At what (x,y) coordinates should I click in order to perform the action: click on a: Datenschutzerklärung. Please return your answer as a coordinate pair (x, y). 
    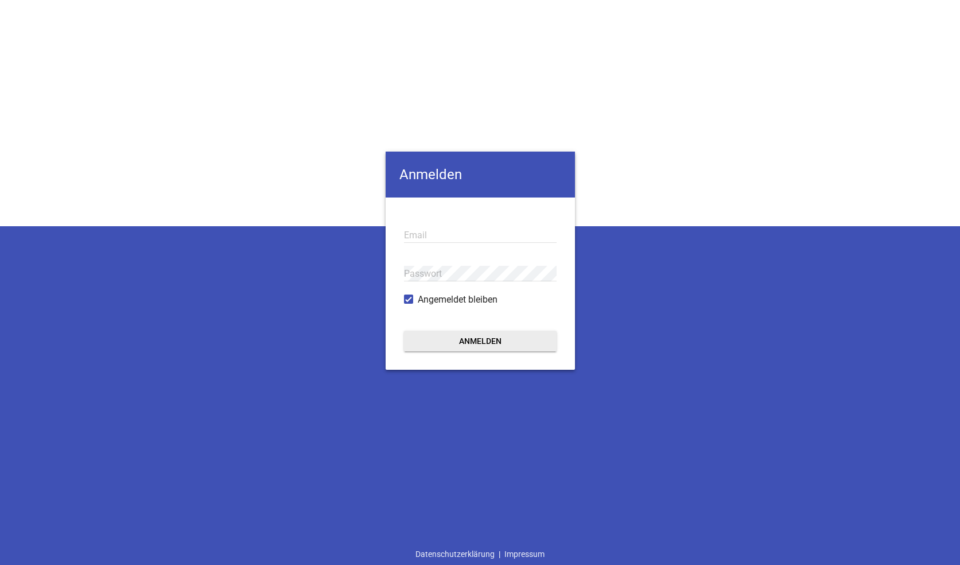
    Looking at the image, I should click on (455, 554).